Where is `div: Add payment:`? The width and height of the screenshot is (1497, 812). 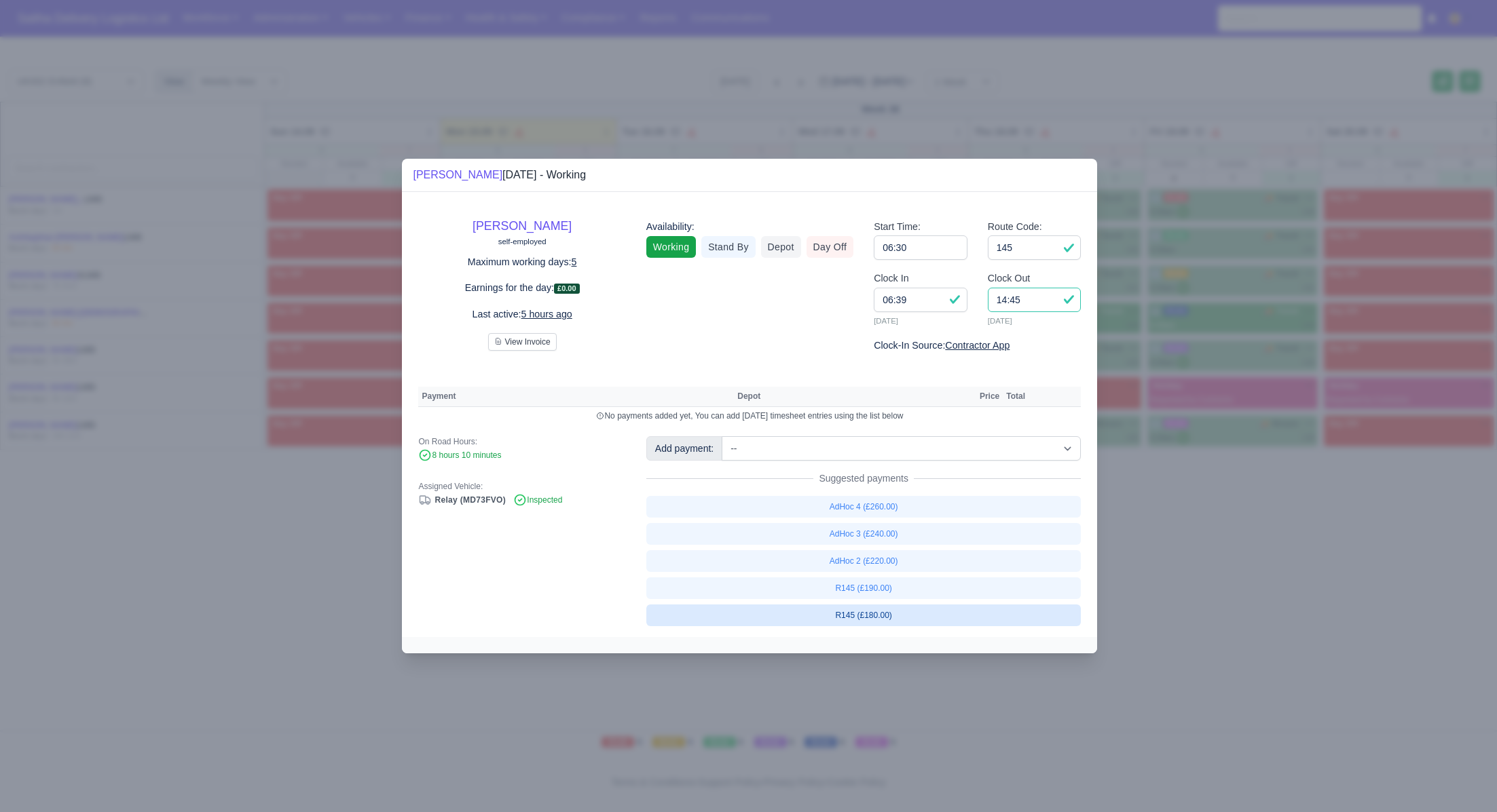
div: Add payment: is located at coordinates (685, 448).